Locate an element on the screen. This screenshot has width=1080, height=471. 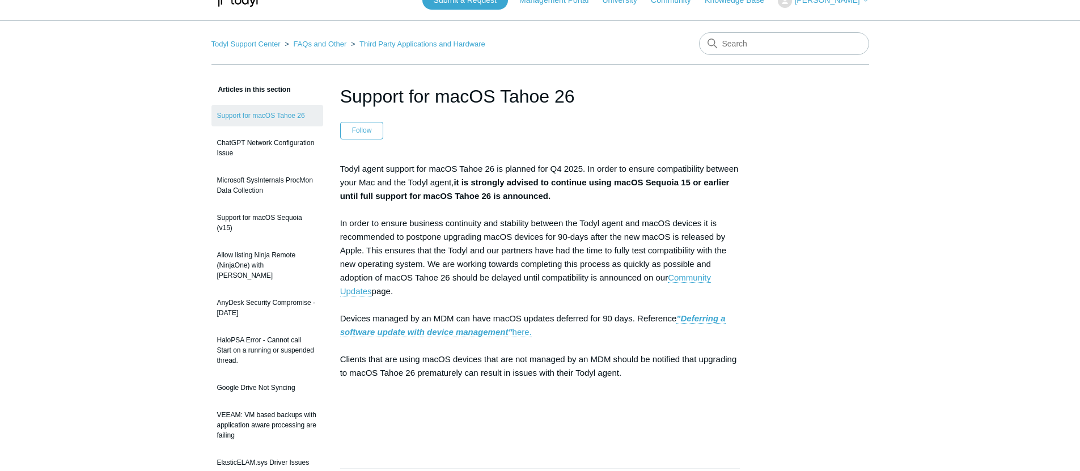
a: Support for macOS Sequoia (v15) is located at coordinates (267, 223).